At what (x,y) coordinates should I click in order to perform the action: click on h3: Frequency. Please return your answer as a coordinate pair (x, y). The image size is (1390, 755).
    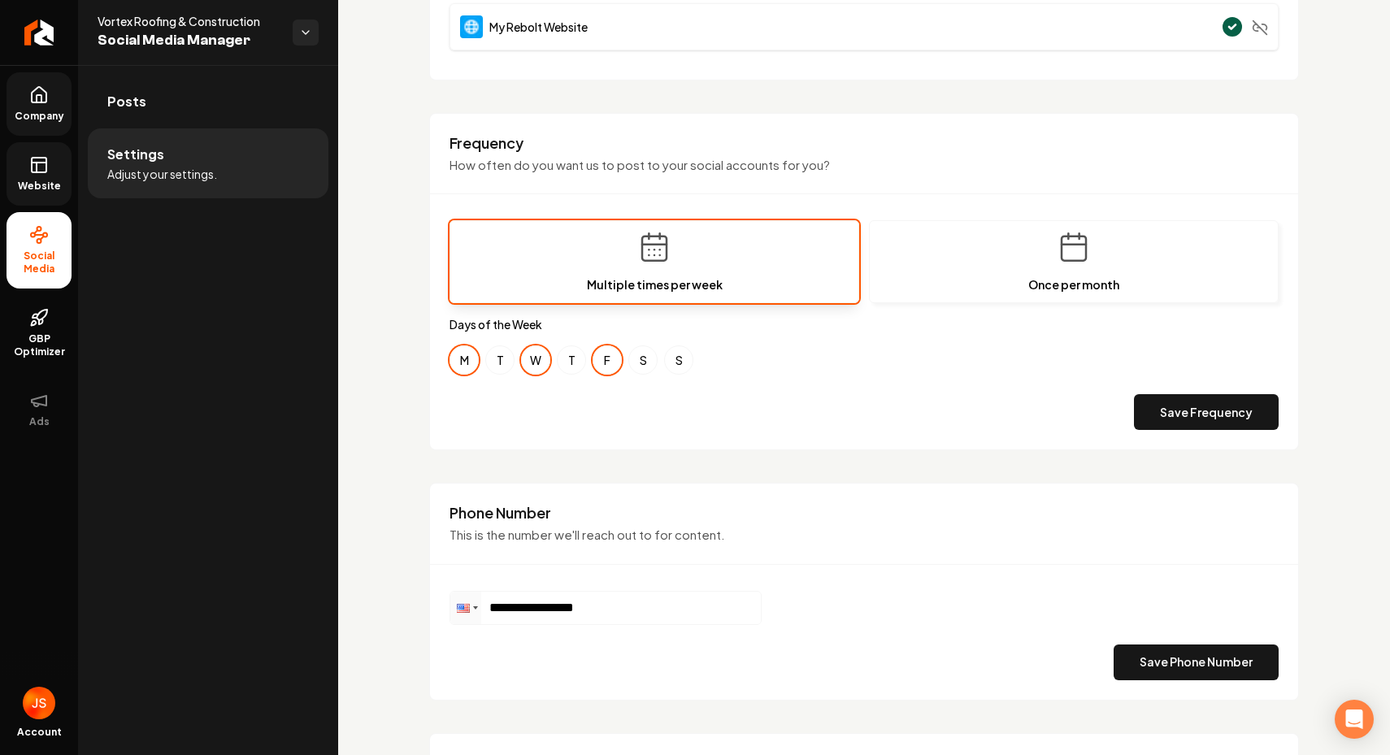
    Looking at the image, I should click on (864, 143).